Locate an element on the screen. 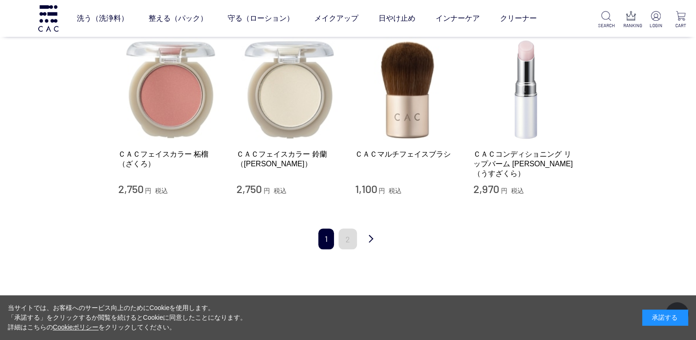  p: LOGIN is located at coordinates (656, 25).